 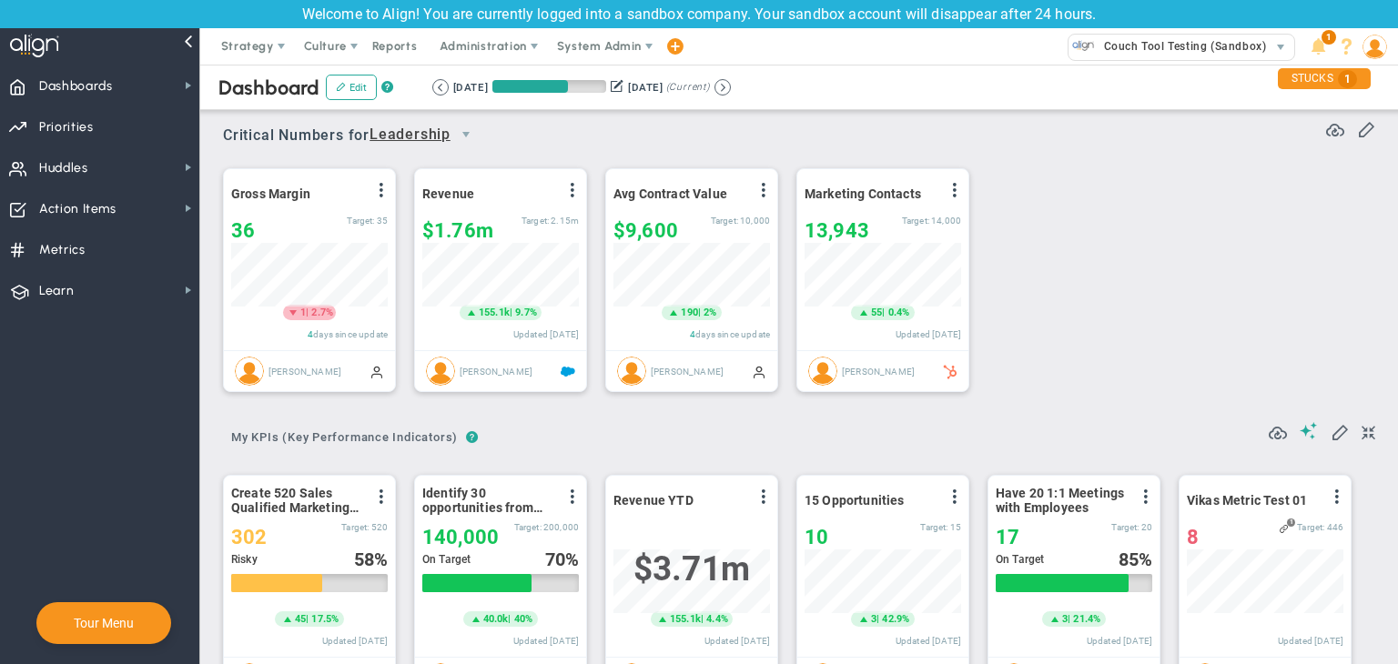 What do you see at coordinates (482, 45) in the screenshot?
I see `span: Administration` at bounding box center [482, 45].